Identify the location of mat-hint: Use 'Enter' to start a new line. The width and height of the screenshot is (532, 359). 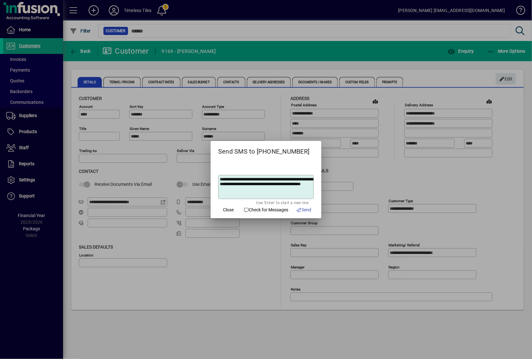
(282, 202).